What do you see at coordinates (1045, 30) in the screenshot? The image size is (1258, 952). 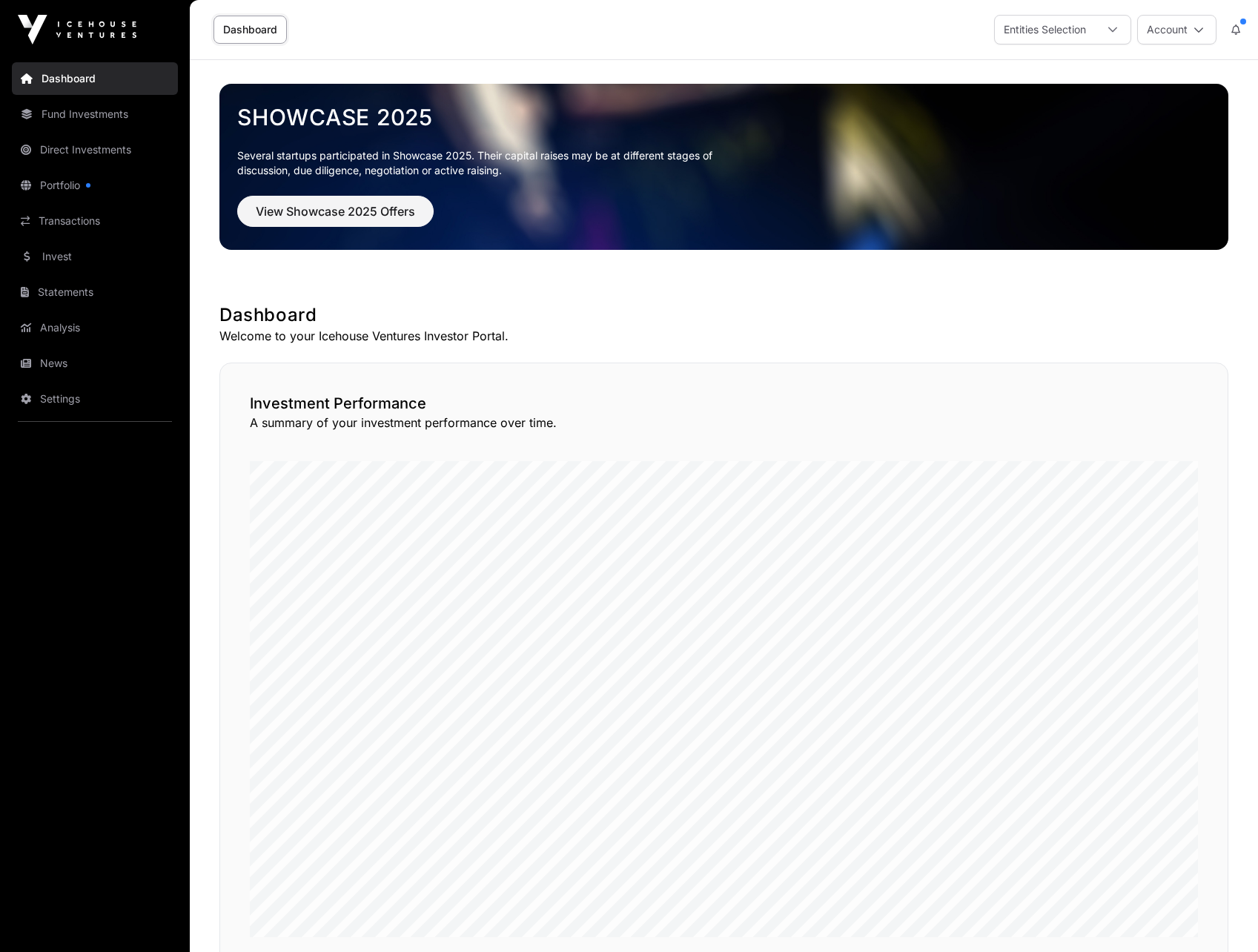 I see `div: Entities Selection` at bounding box center [1045, 30].